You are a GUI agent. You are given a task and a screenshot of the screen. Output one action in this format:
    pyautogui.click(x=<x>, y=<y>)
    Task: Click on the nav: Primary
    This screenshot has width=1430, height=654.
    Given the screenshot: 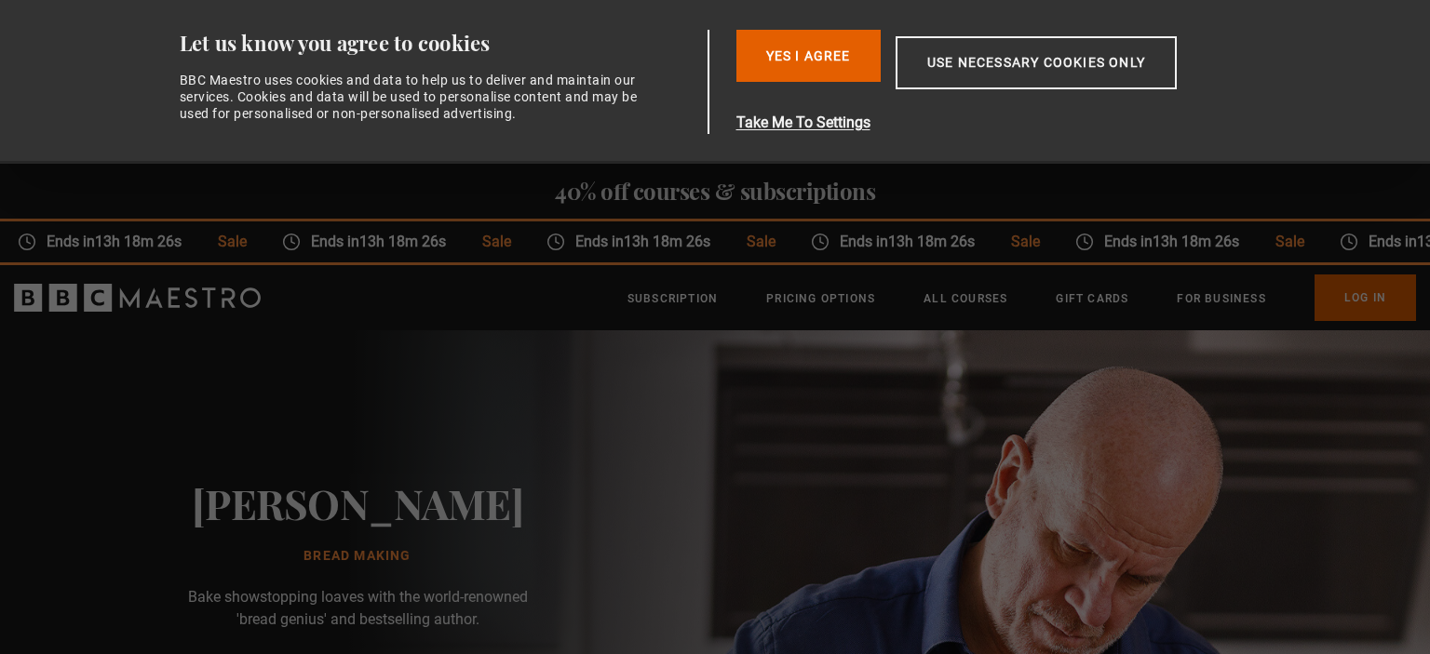 What is the action you would take?
    pyautogui.click(x=1021, y=298)
    